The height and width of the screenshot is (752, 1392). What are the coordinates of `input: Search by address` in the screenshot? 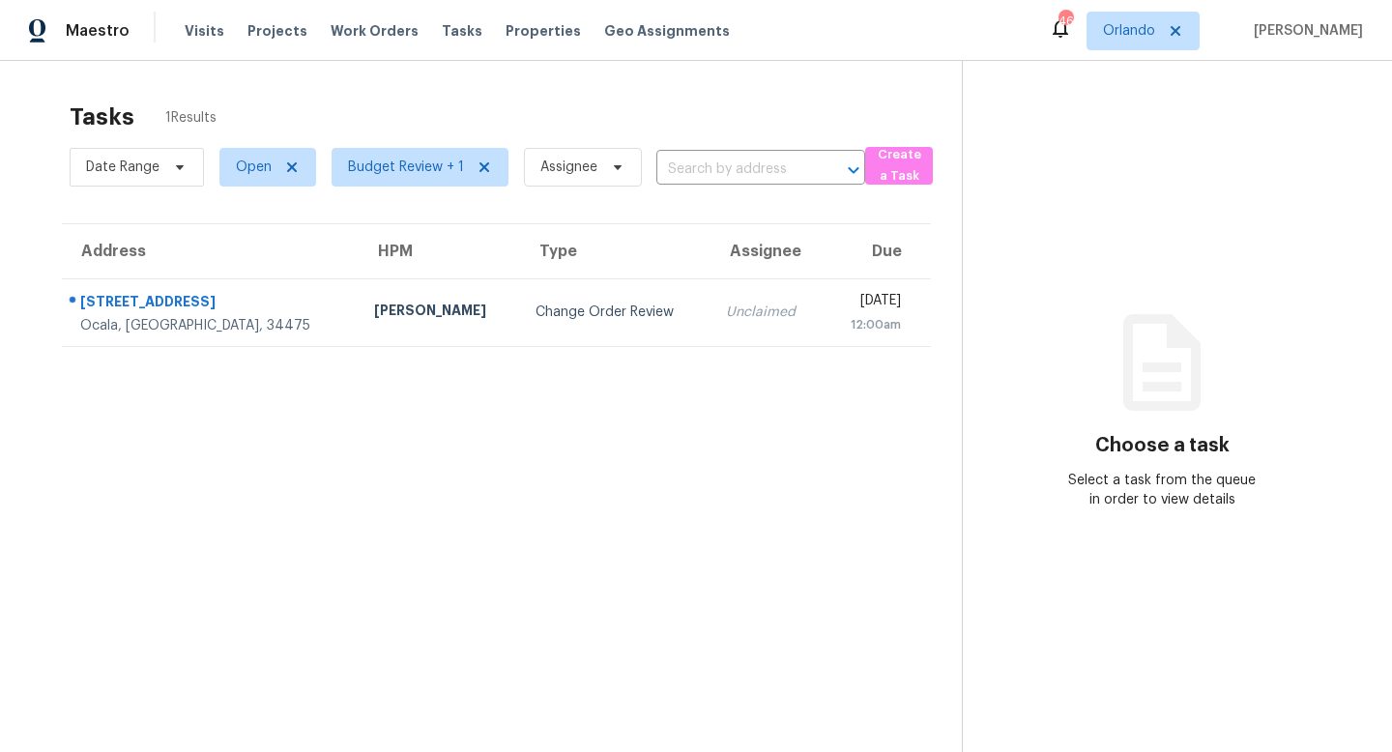 It's located at (734, 169).